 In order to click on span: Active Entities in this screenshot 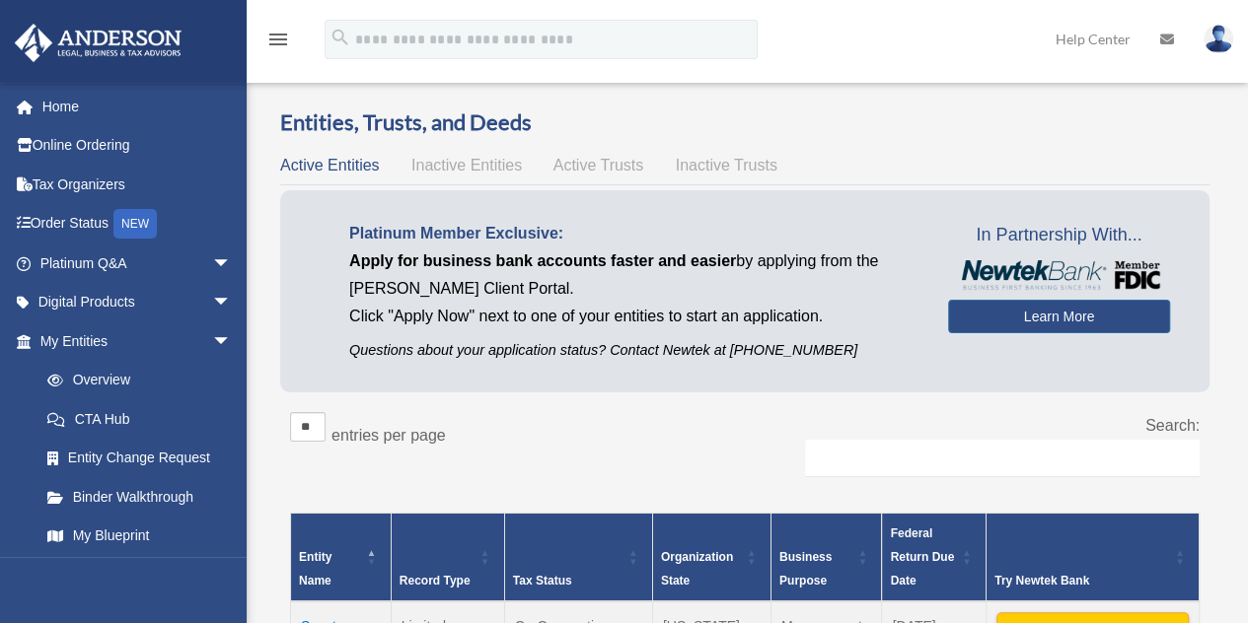, I will do `click(329, 165)`.